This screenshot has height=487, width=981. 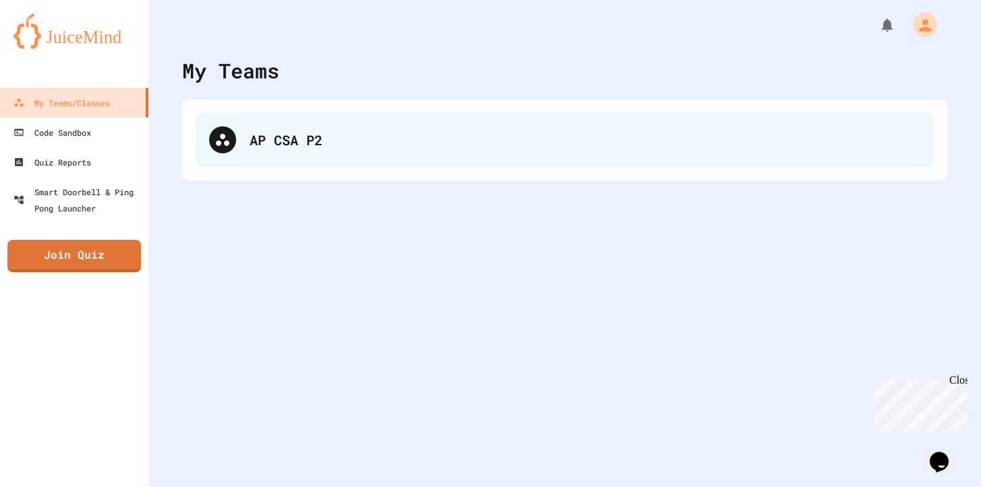 I want to click on div: Quiz Reports, so click(x=52, y=162).